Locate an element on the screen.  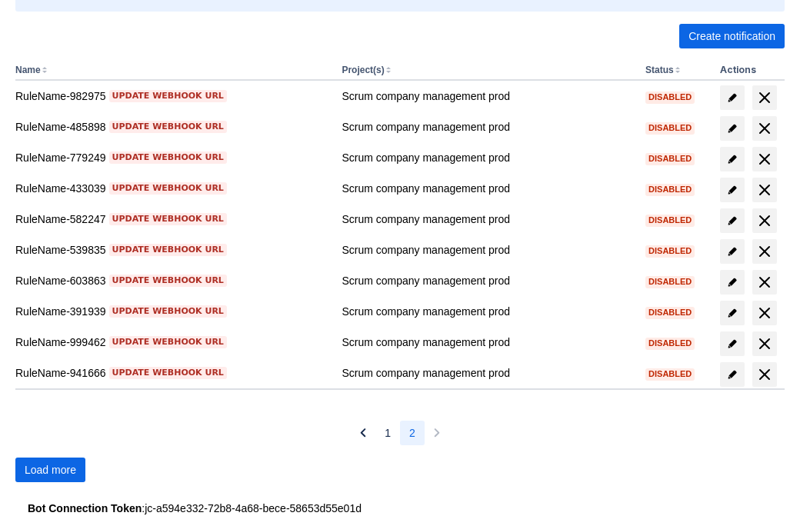
div: RuleName-779249 is located at coordinates (172, 158).